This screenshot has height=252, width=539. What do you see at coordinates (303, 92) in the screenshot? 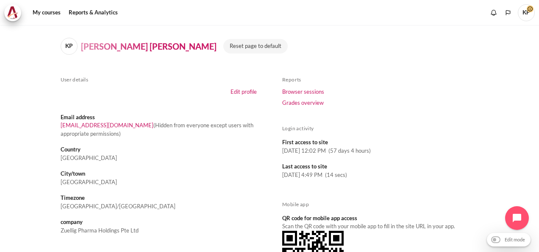
I see `a: Browser sessions` at bounding box center [303, 92].